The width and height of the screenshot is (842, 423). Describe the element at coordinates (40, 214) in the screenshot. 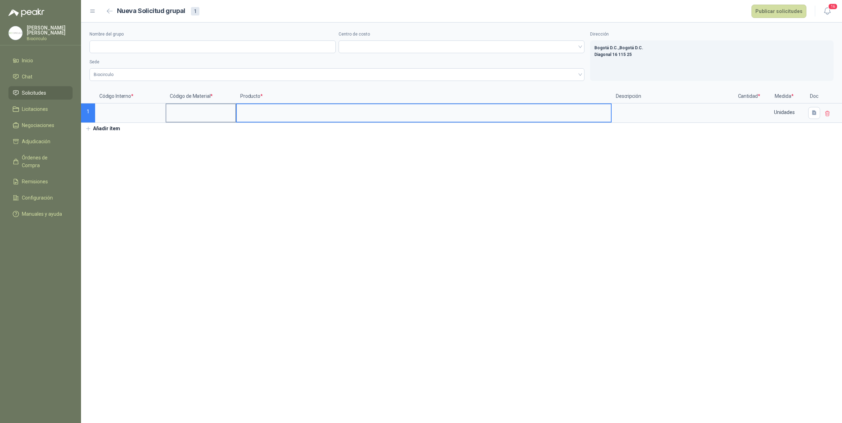

I see `a: Manuales y ayuda` at that location.